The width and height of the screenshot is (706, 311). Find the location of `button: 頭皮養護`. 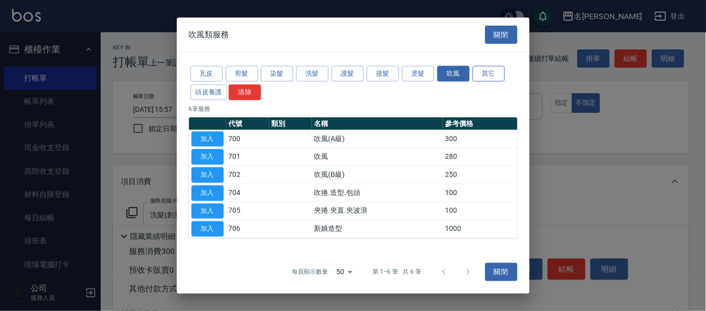

button: 頭皮養護 is located at coordinates (209, 92).